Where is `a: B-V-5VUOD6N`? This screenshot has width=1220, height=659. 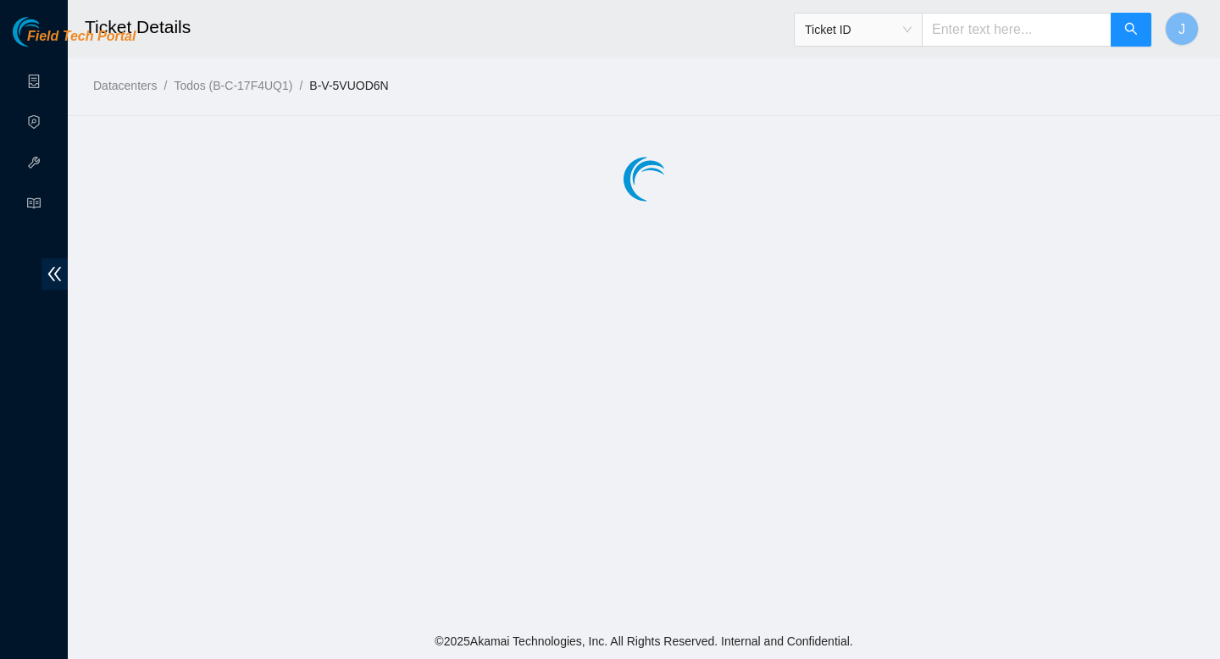 a: B-V-5VUOD6N is located at coordinates (348, 86).